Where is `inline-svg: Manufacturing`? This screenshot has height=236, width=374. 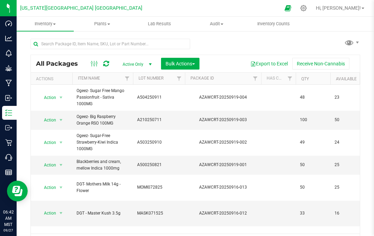 inline-svg: Manufacturing is located at coordinates (9, 83).